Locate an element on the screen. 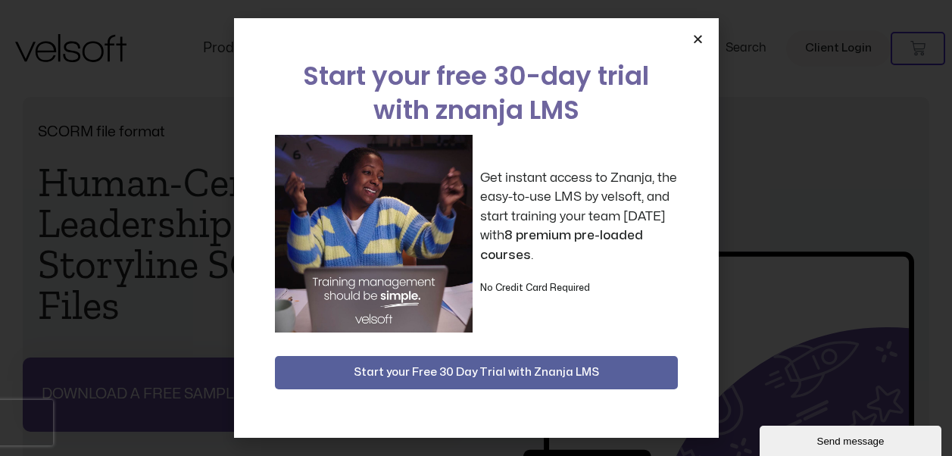 The height and width of the screenshot is (456, 952). img: a woman sitting at her laptop dancing is located at coordinates (373, 233).